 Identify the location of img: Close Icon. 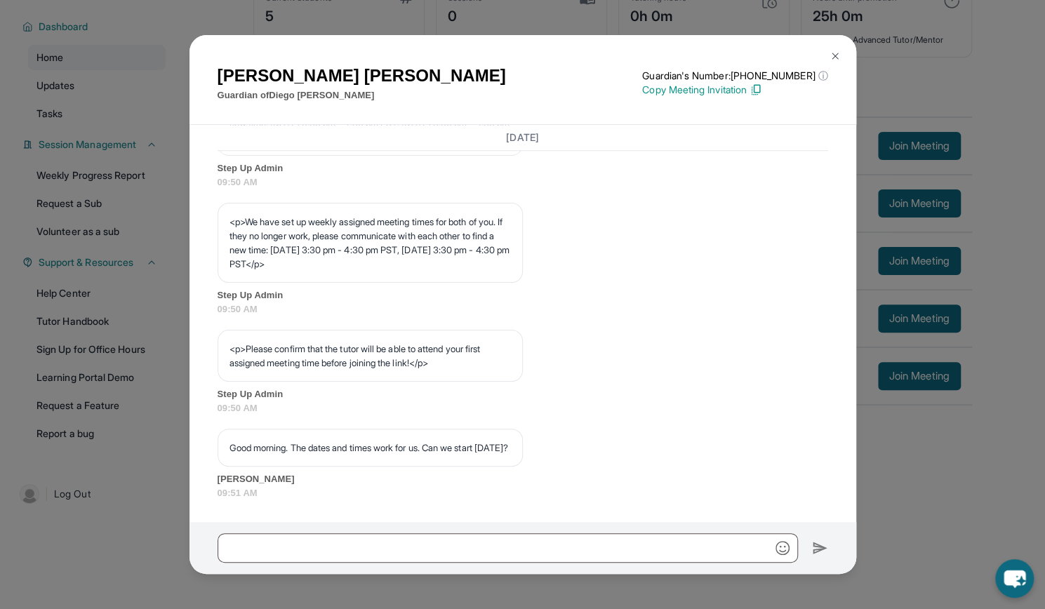
(835, 56).